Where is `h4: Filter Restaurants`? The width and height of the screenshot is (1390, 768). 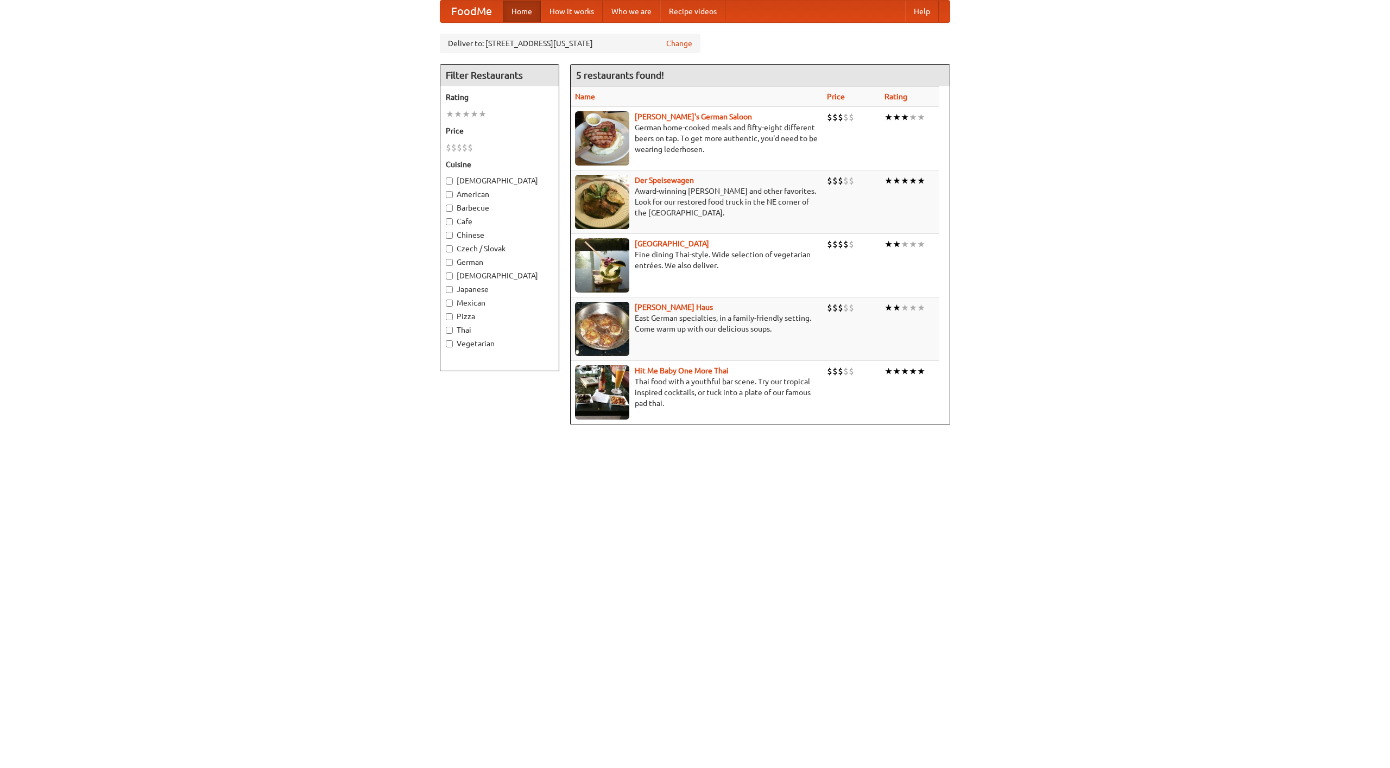
h4: Filter Restaurants is located at coordinates (500, 75).